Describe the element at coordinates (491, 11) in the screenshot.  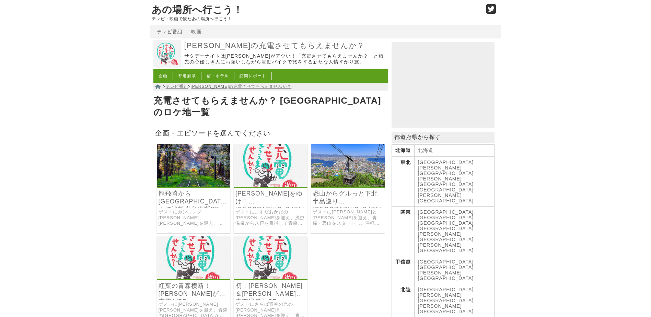
I see `a: Twitter (@go_thesights)` at that location.